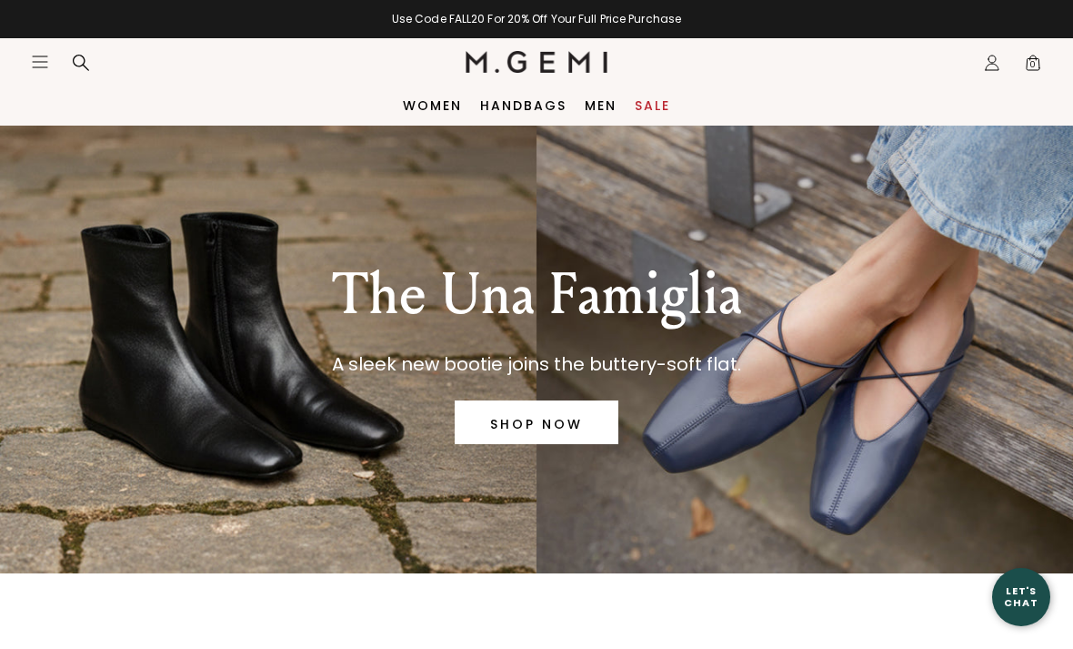 This screenshot has width=1073, height=649. I want to click on button: Open site menu, so click(40, 62).